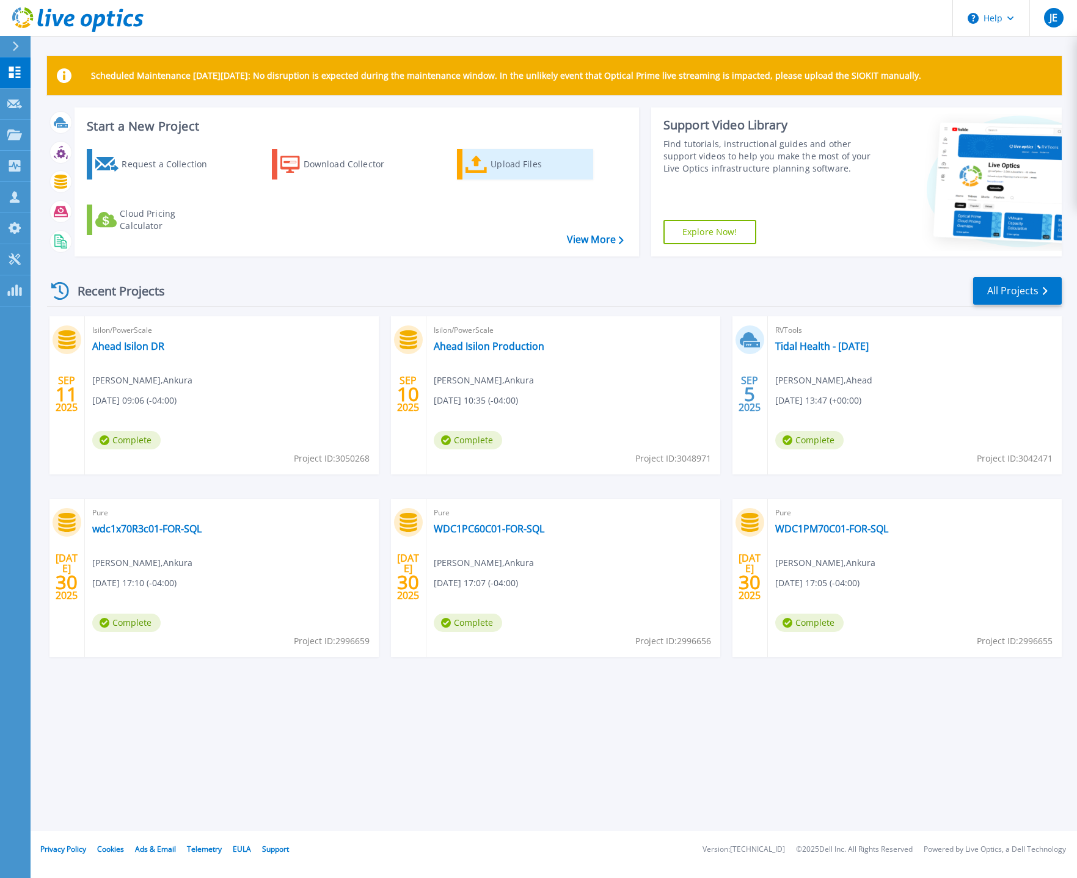 This screenshot has height=878, width=1077. I want to click on span: Project ID: 2996656, so click(673, 641).